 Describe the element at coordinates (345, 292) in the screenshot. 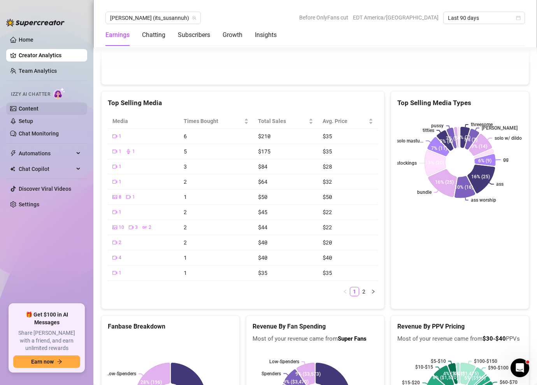

I see `li: Previous Page` at that location.